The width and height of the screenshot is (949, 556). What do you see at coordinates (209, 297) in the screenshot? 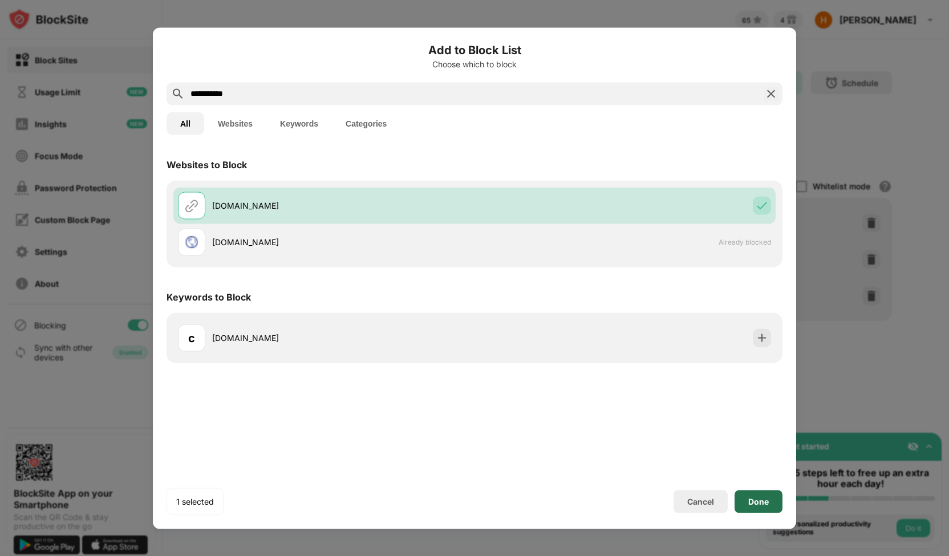
I see `div: Keywords to Block` at bounding box center [209, 297].